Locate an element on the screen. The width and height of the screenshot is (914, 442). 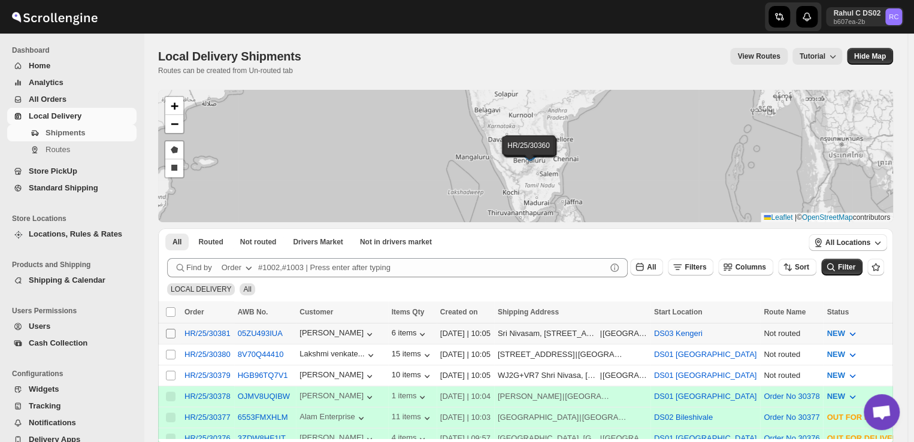
button: HR/25/30378 is located at coordinates (207, 396).